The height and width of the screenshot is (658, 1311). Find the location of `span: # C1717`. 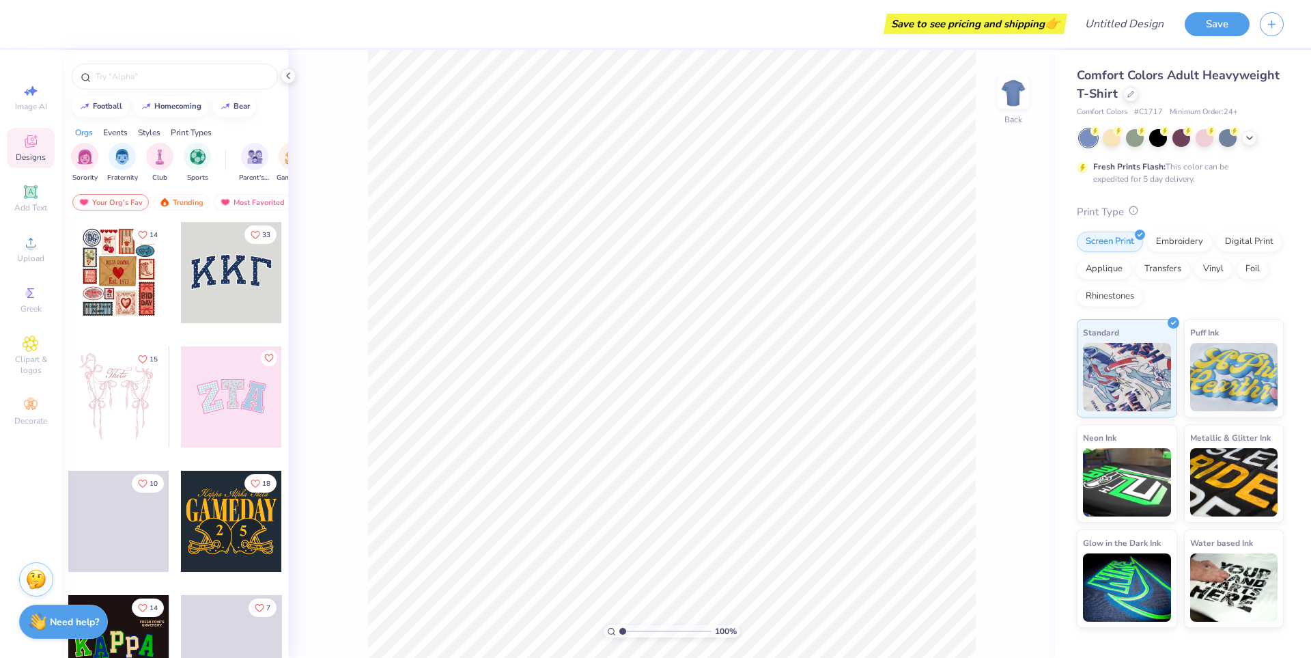

span: # C1717 is located at coordinates (1149, 112).